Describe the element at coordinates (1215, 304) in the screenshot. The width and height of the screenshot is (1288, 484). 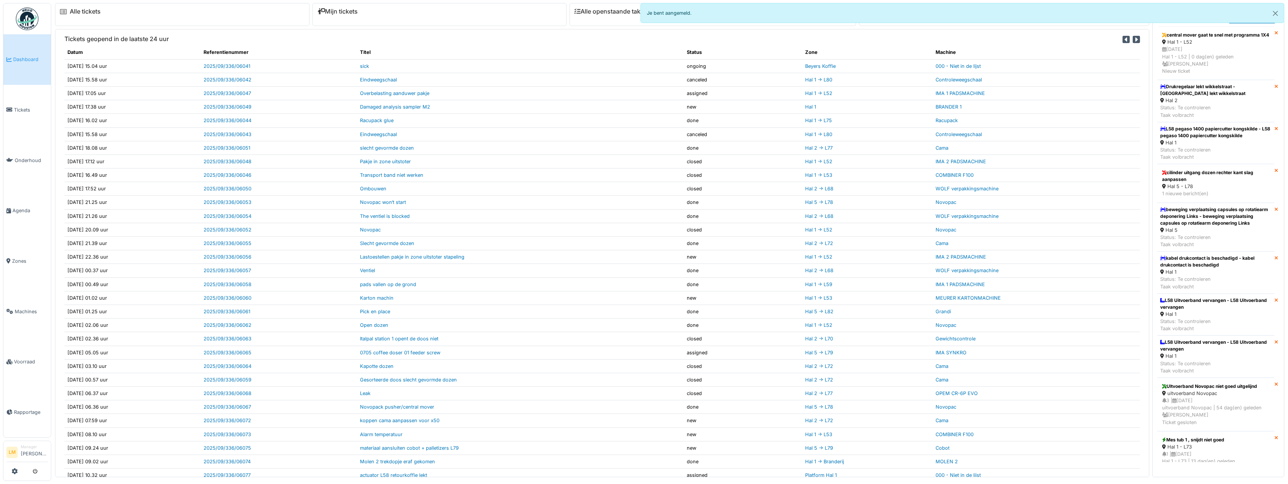
I see `div: L58 Uitvoerband vervangen - L58 Uitvoerband vervangen` at that location.